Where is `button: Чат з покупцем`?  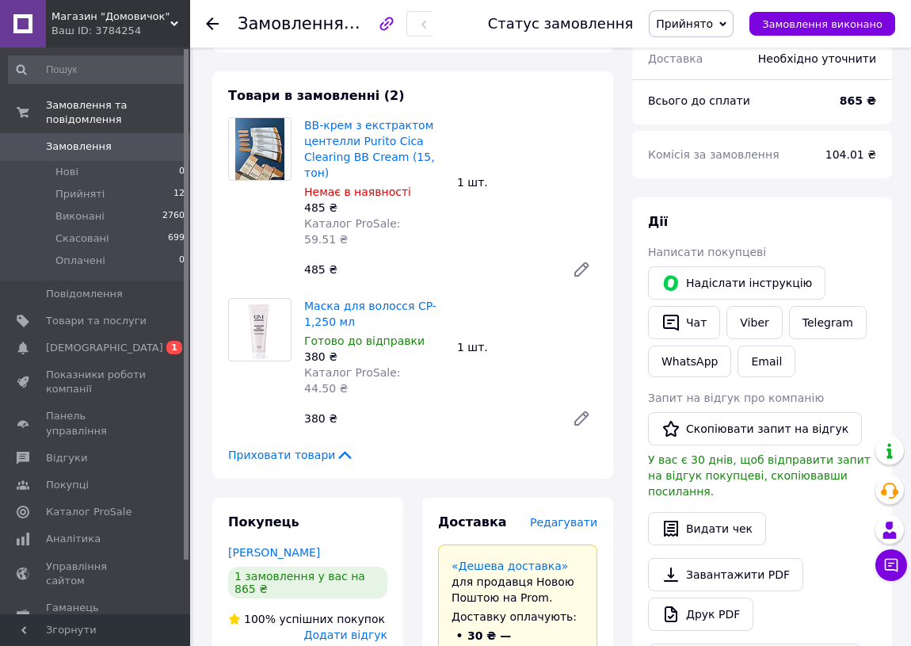
button: Чат з покупцем is located at coordinates (891, 565).